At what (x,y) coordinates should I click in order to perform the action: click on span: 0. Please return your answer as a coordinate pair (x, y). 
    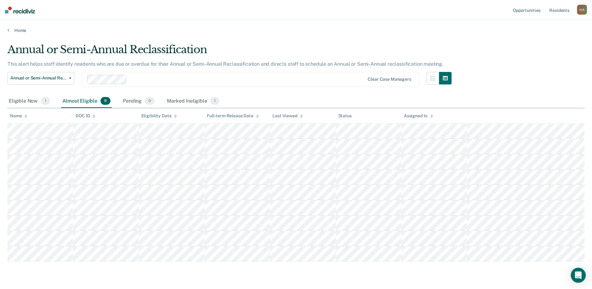
    Looking at the image, I should click on (150, 101).